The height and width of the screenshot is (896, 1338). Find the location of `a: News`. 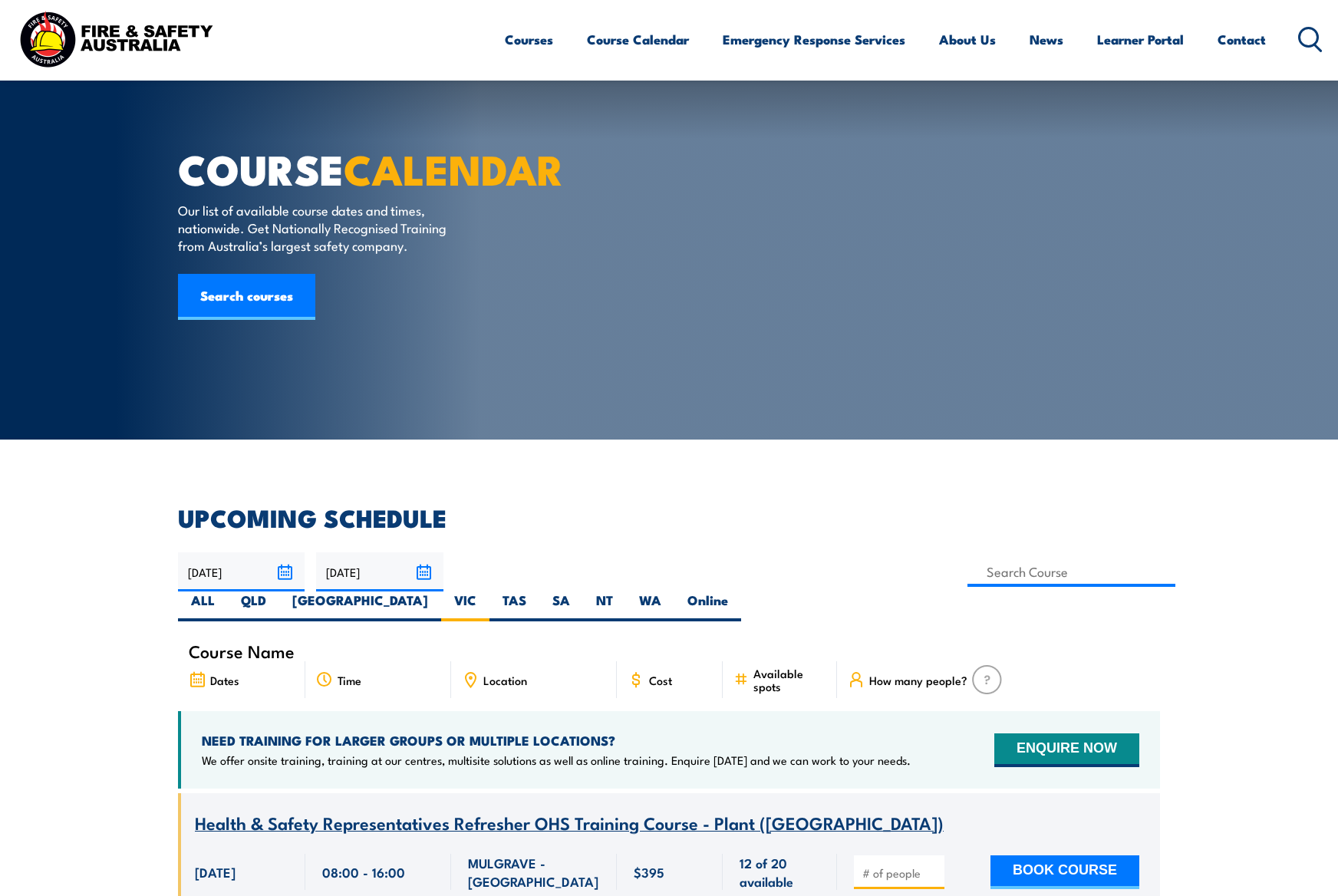

a: News is located at coordinates (1047, 39).